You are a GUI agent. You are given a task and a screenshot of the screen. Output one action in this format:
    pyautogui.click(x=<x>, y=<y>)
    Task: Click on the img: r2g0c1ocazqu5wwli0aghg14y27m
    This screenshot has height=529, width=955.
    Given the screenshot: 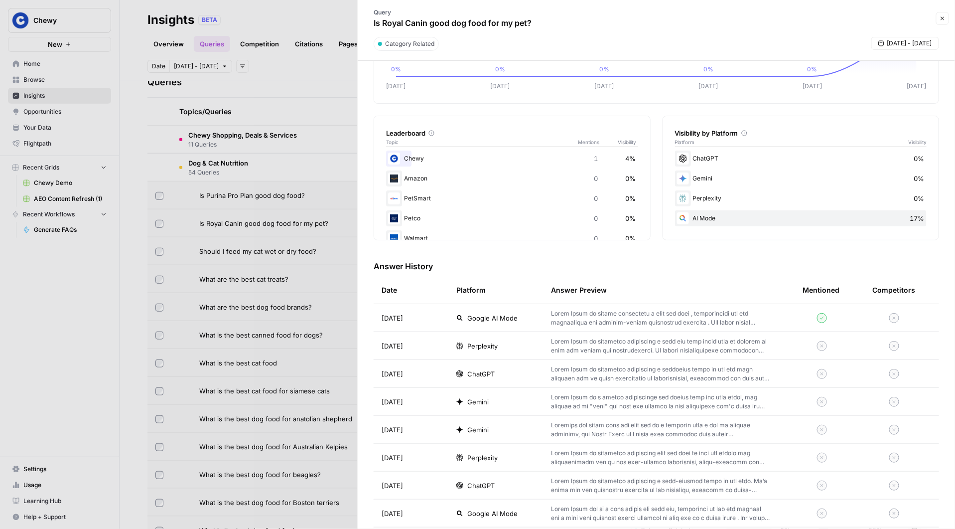 What is the action you would take?
    pyautogui.click(x=394, y=218)
    